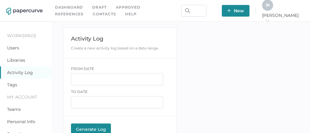  What do you see at coordinates (14, 109) in the screenshot?
I see `a: Teams` at bounding box center [14, 109].